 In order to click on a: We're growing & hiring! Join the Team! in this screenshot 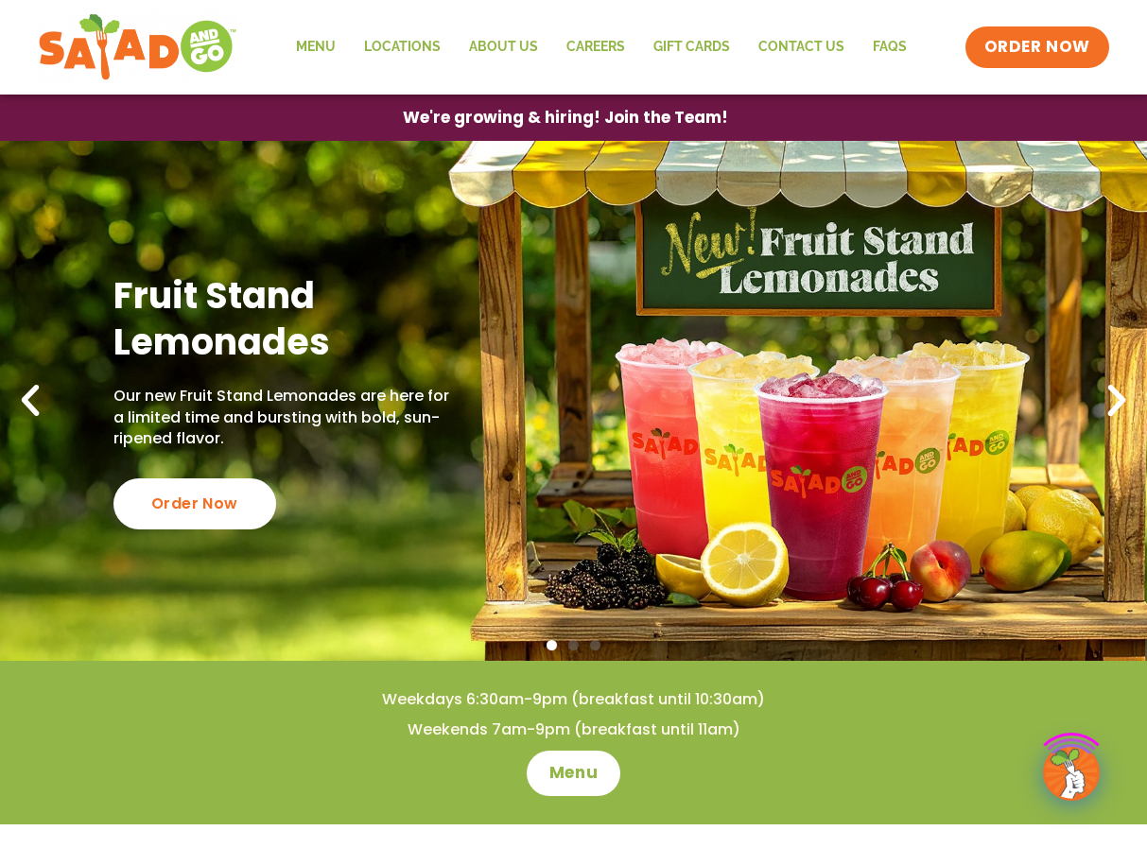, I will do `click(565, 117)`.